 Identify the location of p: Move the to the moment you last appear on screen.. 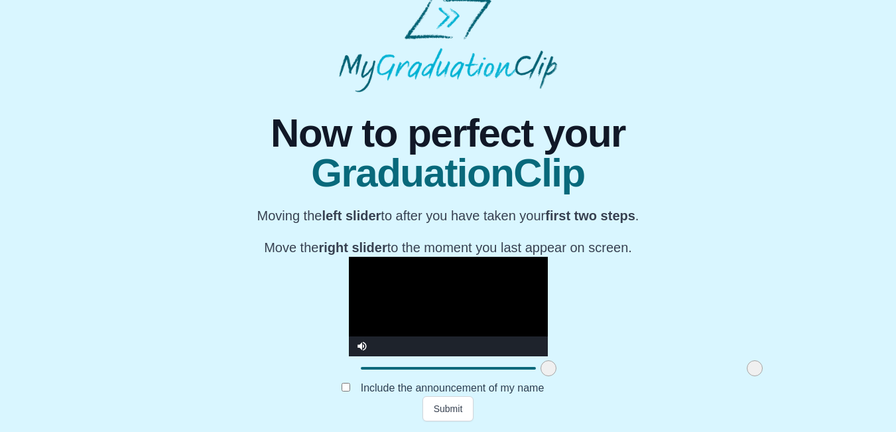
(449, 247).